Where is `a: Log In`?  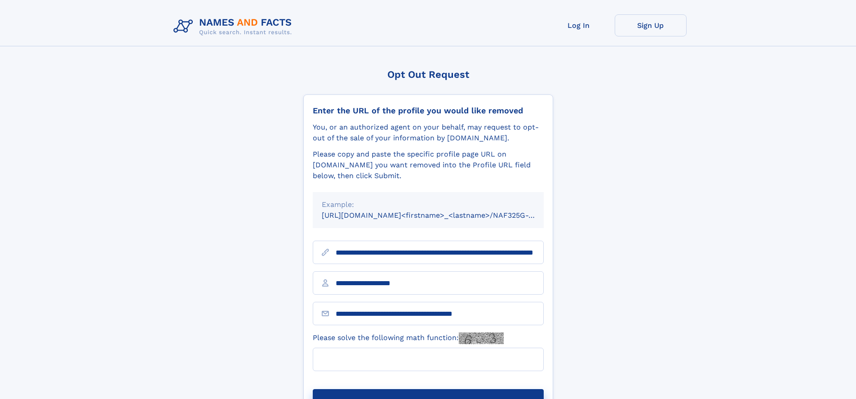
a: Log In is located at coordinates (579, 25).